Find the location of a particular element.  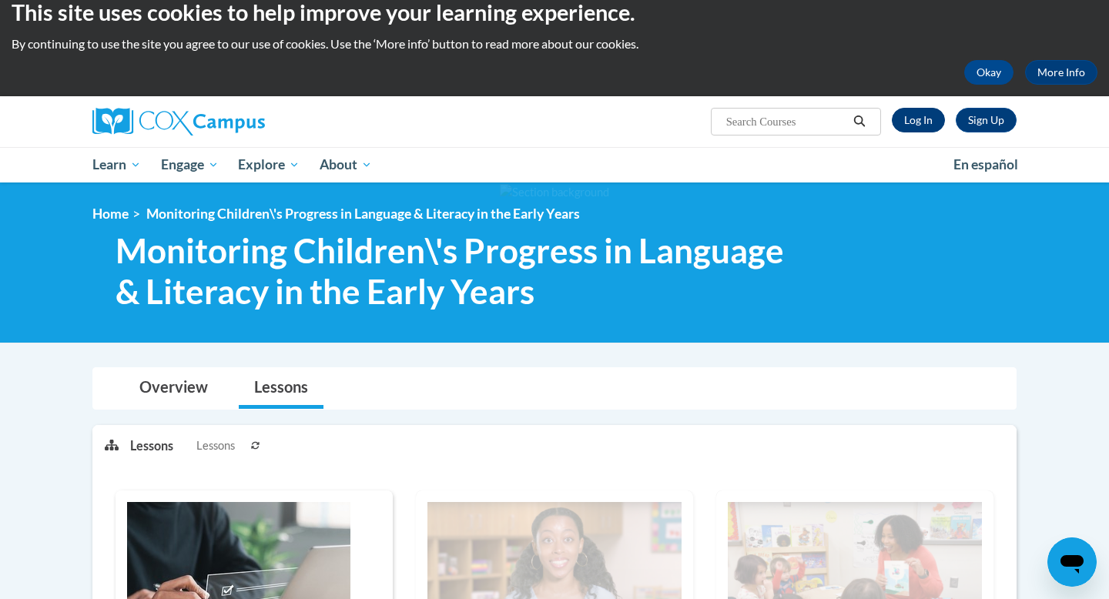

a: More Info is located at coordinates (1061, 72).